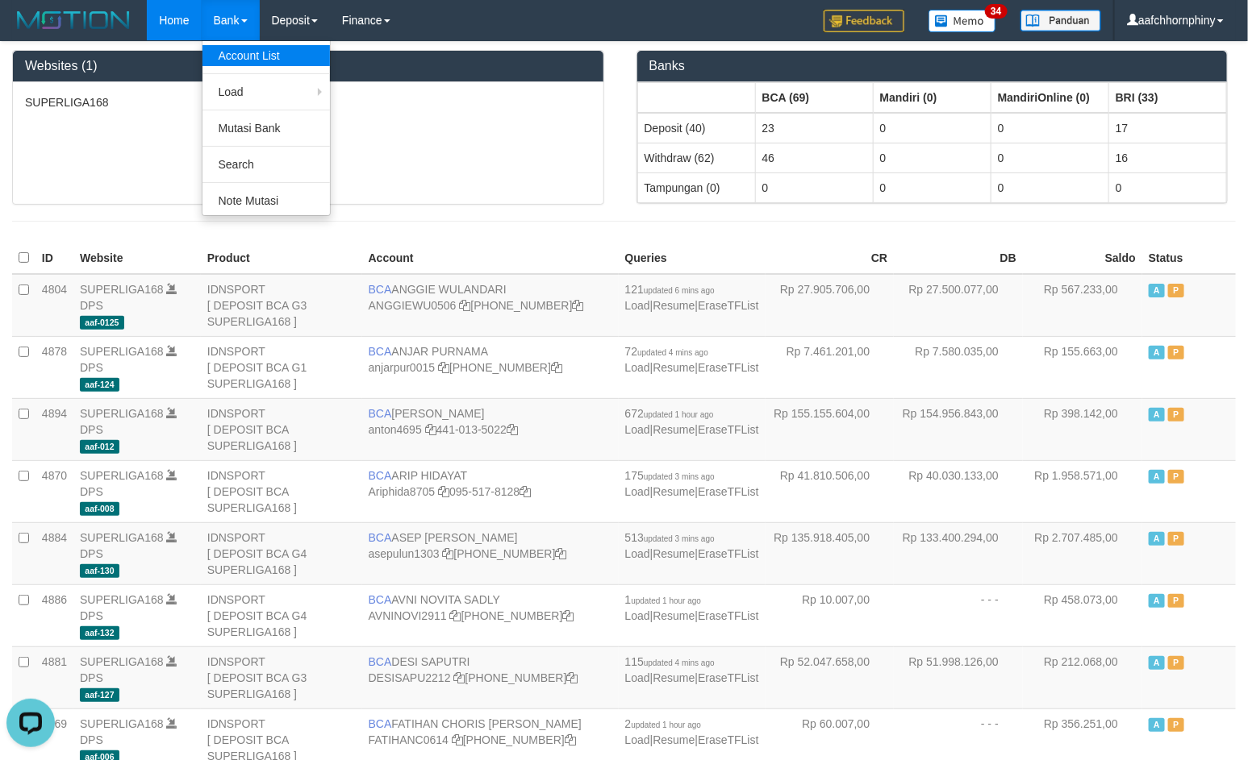 The width and height of the screenshot is (1248, 760). Describe the element at coordinates (830, 491) in the screenshot. I see `td: Rp 41.810.506,00` at that location.